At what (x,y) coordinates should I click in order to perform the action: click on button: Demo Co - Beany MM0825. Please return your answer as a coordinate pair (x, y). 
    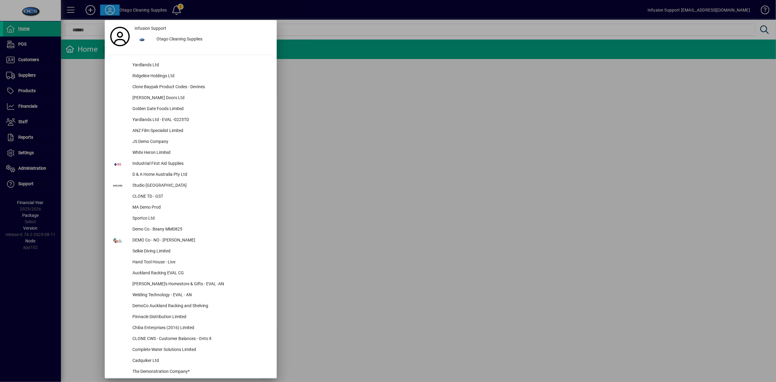
    Looking at the image, I should click on (191, 230).